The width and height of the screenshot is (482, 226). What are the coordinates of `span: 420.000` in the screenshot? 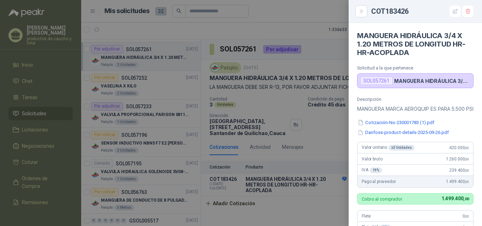 It's located at (459, 148).